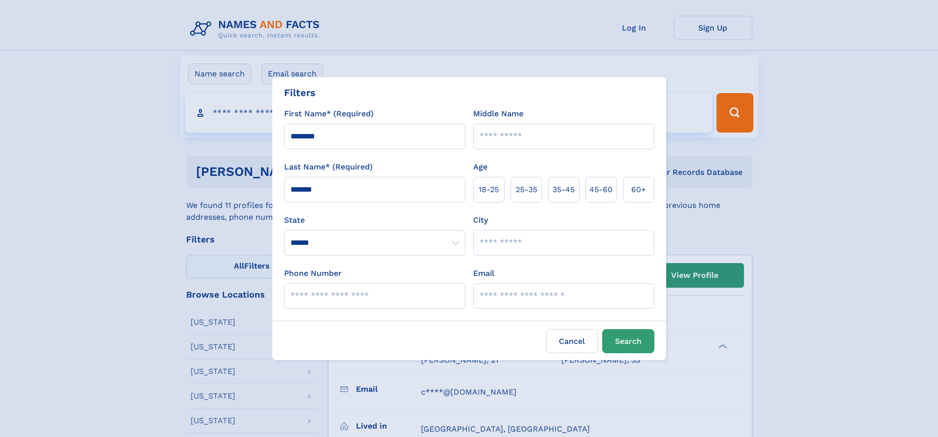  Describe the element at coordinates (639, 190) in the screenshot. I see `span: 60+` at that location.